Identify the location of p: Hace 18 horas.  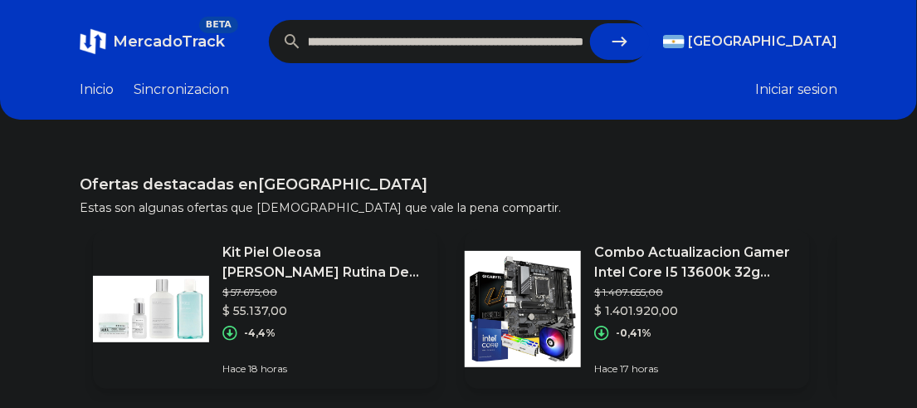
(324, 369).